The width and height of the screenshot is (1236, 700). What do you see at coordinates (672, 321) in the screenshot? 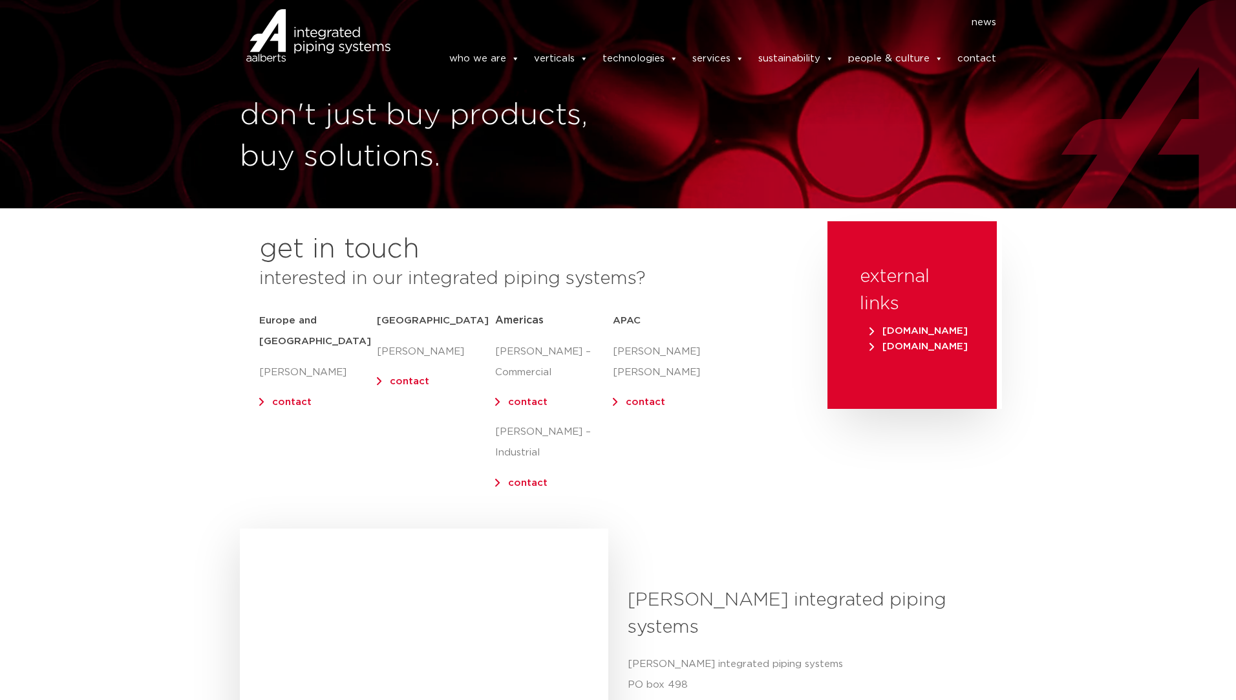
I see `h5: APAC` at bounding box center [672, 321].